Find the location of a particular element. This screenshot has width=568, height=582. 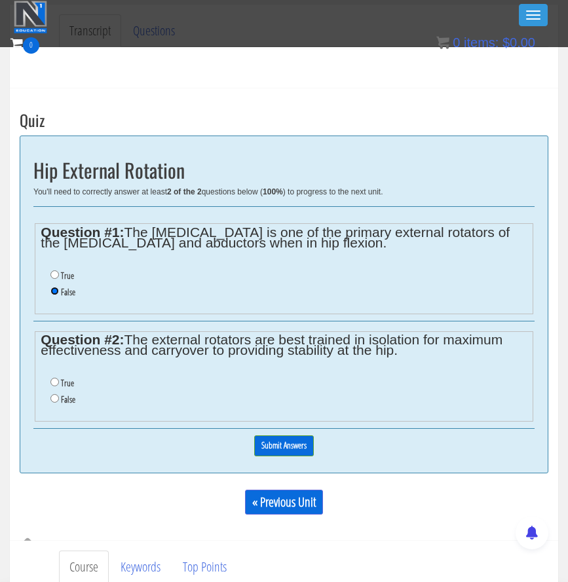

input: Submit Answers is located at coordinates (284, 446).